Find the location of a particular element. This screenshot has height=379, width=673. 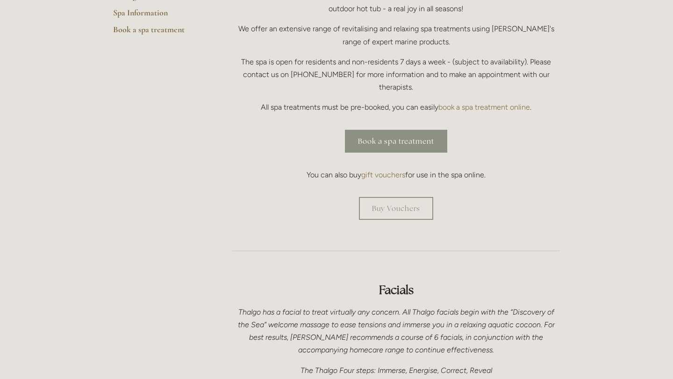

em: The Thalgo Four steps: Immerse, Energise, Correct, Reveal is located at coordinates (396, 371).